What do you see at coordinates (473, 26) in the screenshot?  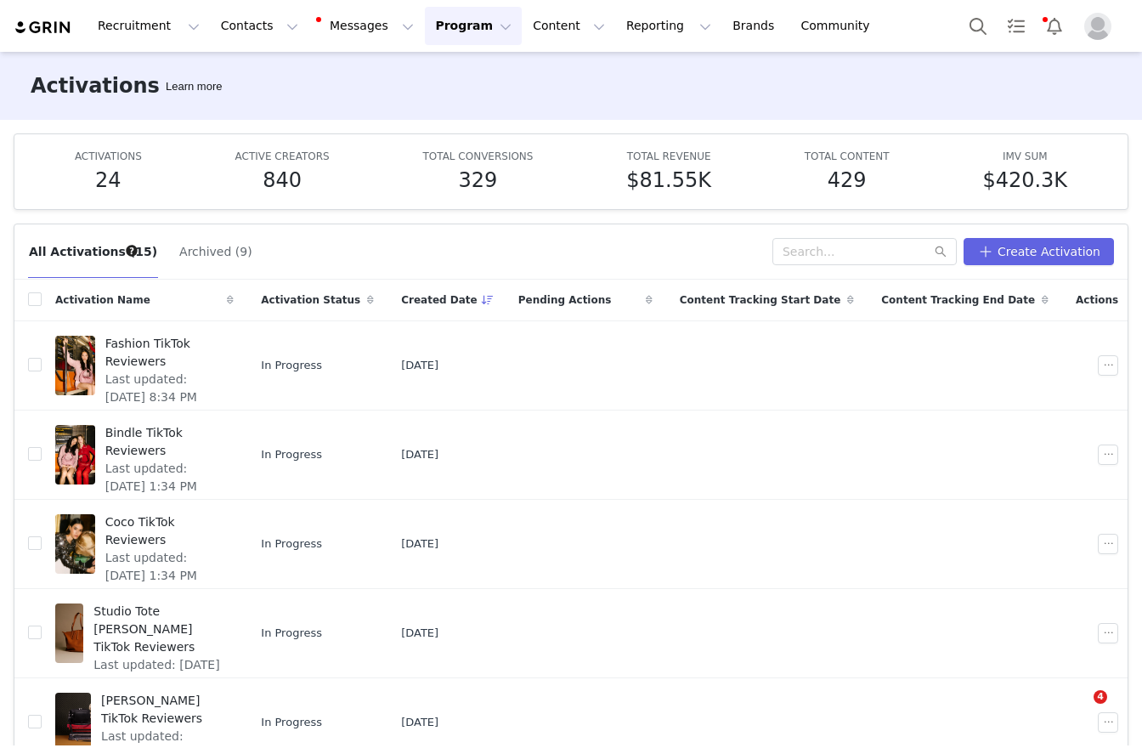 I see `button: Program` at bounding box center [473, 26].